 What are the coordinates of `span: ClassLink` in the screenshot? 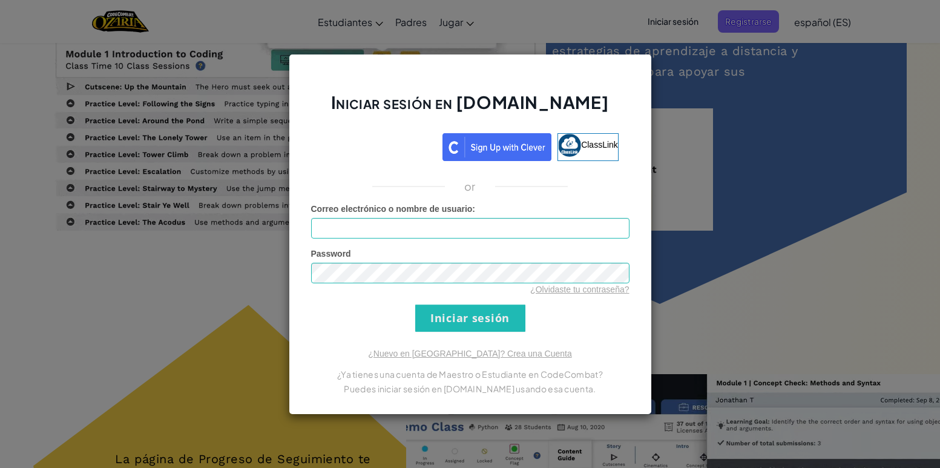 It's located at (599, 144).